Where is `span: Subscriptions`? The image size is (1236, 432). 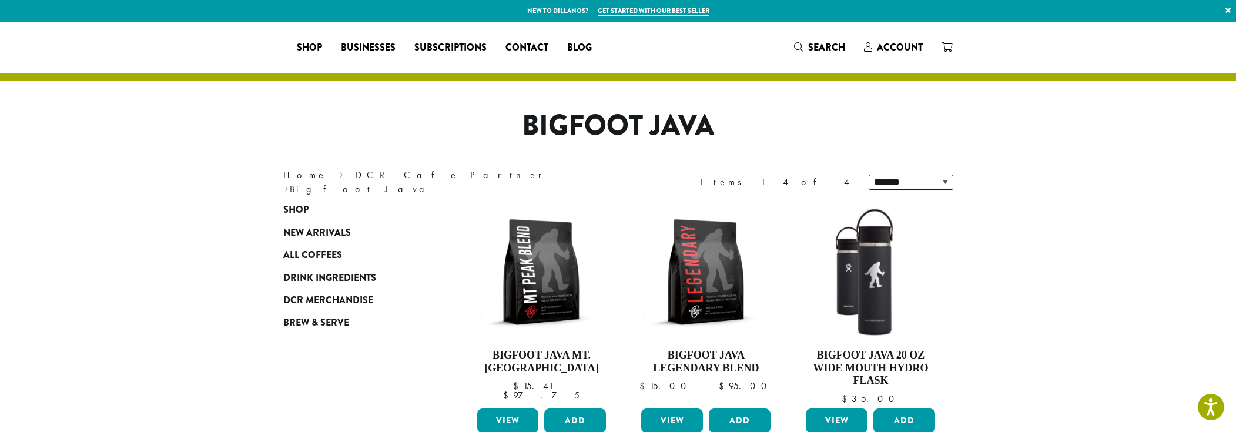 span: Subscriptions is located at coordinates (450, 48).